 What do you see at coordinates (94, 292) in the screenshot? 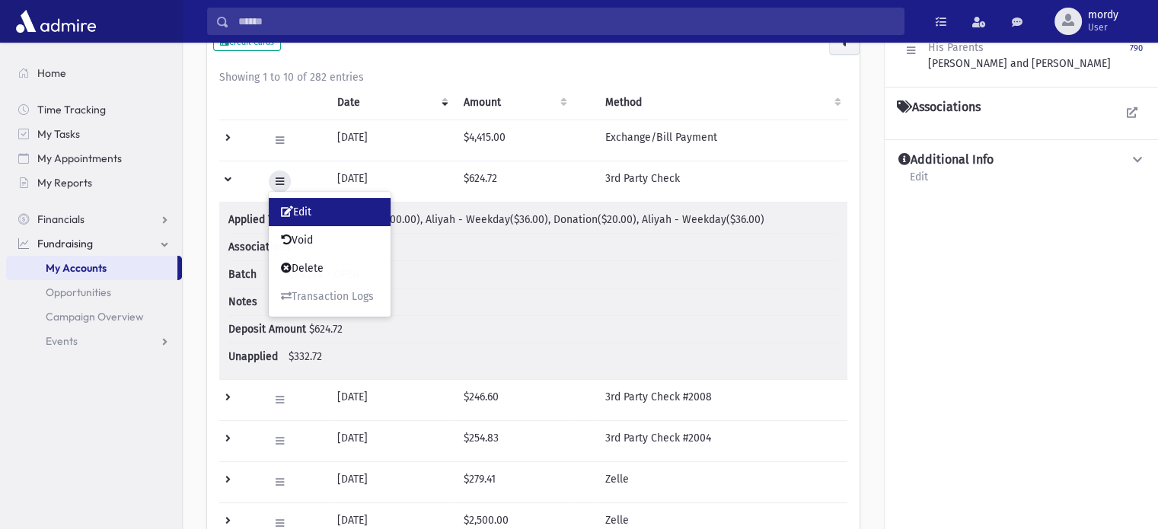
I see `a: Opportunities` at bounding box center [94, 292].